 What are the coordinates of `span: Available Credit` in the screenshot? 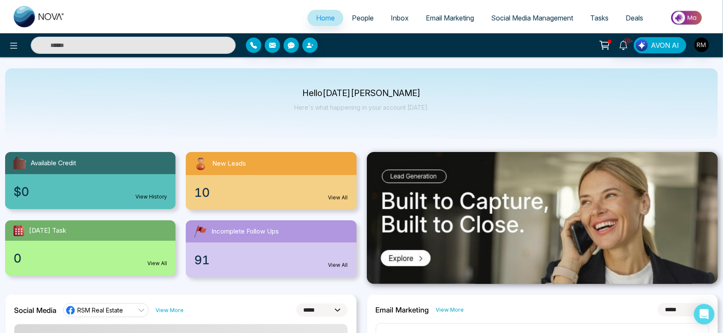 It's located at (53, 163).